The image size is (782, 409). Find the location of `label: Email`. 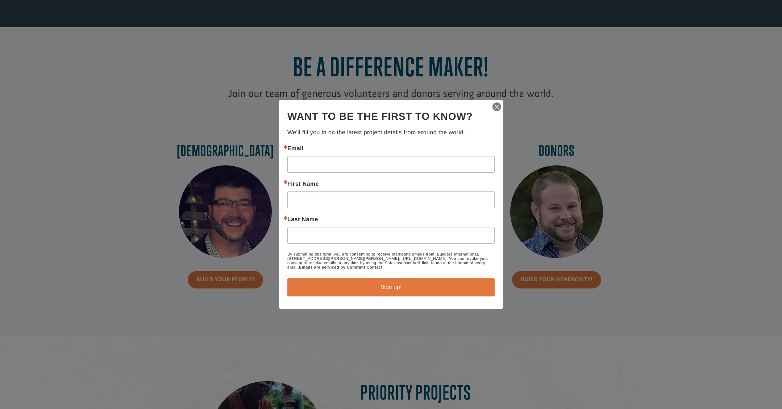

label: Email is located at coordinates (391, 149).